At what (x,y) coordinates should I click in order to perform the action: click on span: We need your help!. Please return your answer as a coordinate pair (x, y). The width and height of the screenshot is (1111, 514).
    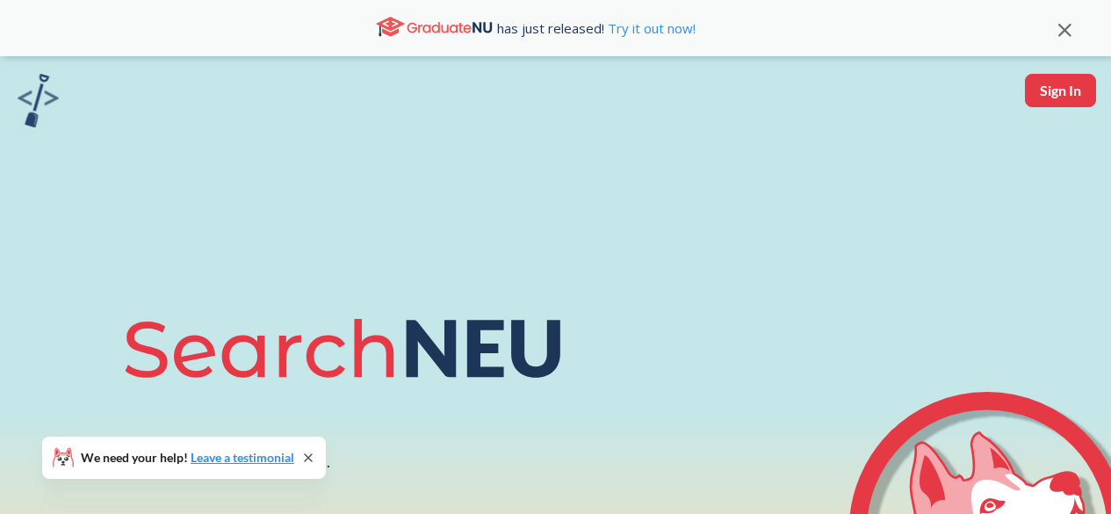
    Looking at the image, I should click on (187, 458).